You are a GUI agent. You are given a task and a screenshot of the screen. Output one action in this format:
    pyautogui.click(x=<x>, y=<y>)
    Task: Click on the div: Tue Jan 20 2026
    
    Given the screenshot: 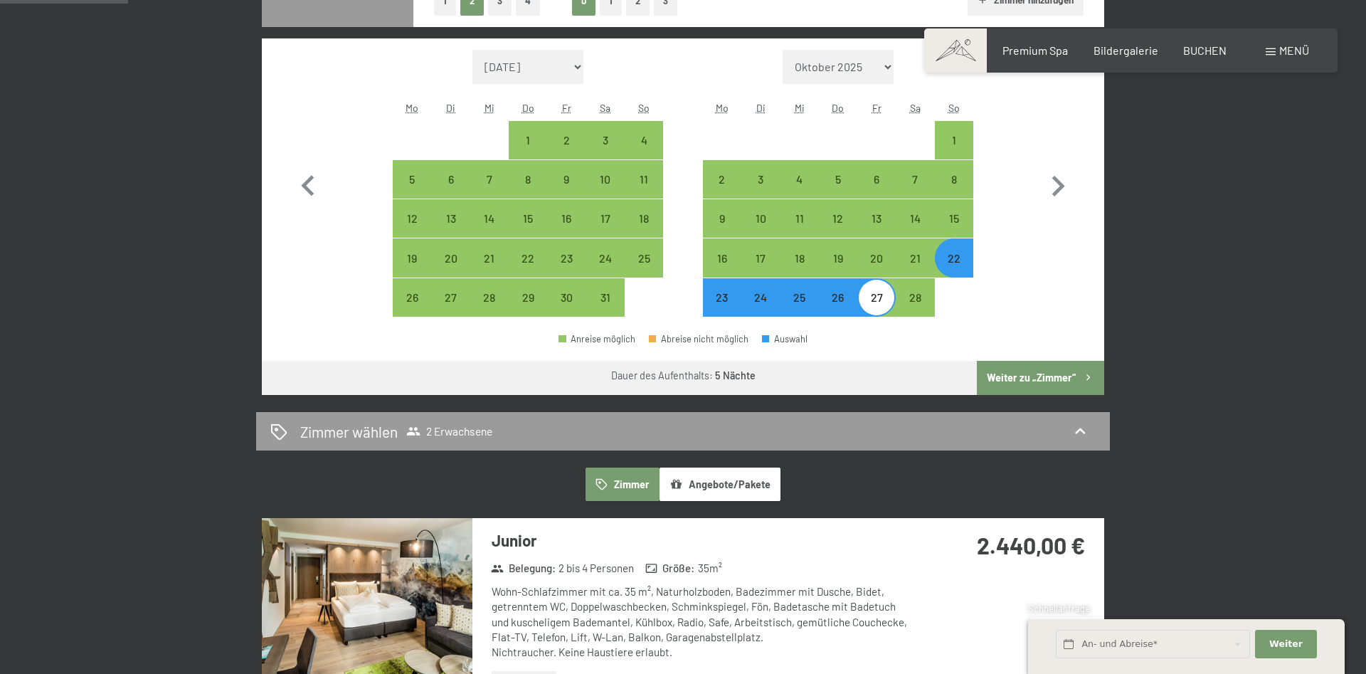 What is the action you would take?
    pyautogui.click(x=450, y=258)
    